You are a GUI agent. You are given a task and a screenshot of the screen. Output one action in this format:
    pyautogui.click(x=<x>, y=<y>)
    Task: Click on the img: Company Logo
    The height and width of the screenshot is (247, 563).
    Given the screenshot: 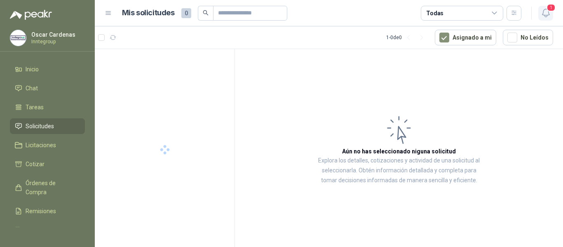 What is the action you would take?
    pyautogui.click(x=18, y=38)
    